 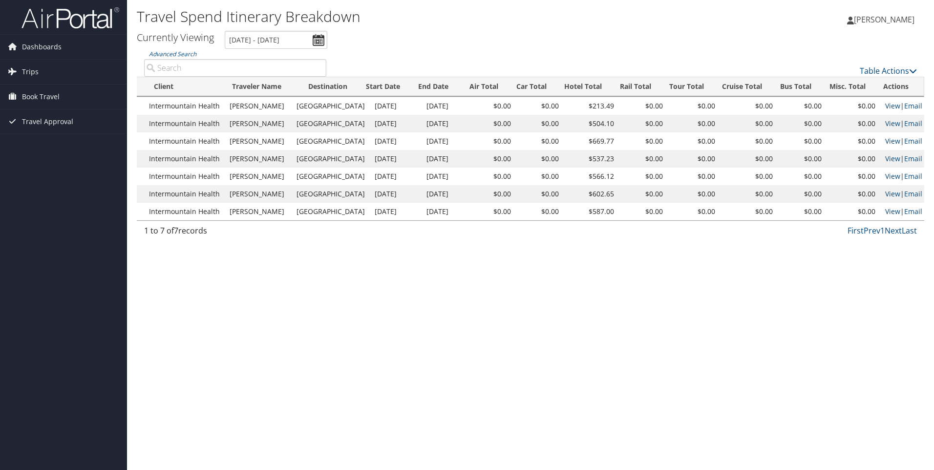 What do you see at coordinates (856, 231) in the screenshot?
I see `a: First` at bounding box center [856, 231].